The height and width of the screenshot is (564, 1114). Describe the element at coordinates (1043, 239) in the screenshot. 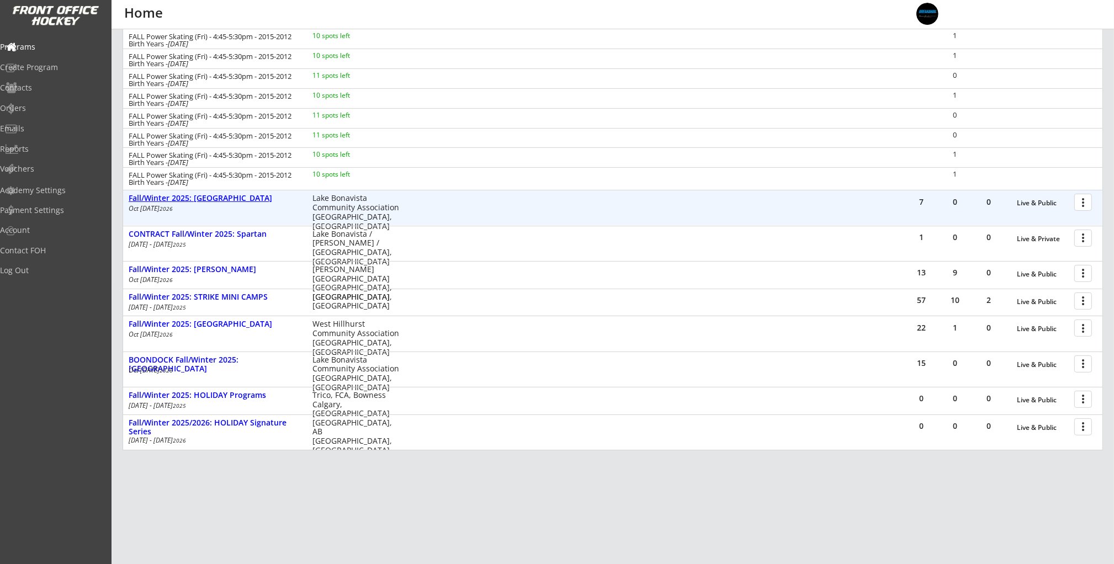

I see `div: Live & Private` at that location.